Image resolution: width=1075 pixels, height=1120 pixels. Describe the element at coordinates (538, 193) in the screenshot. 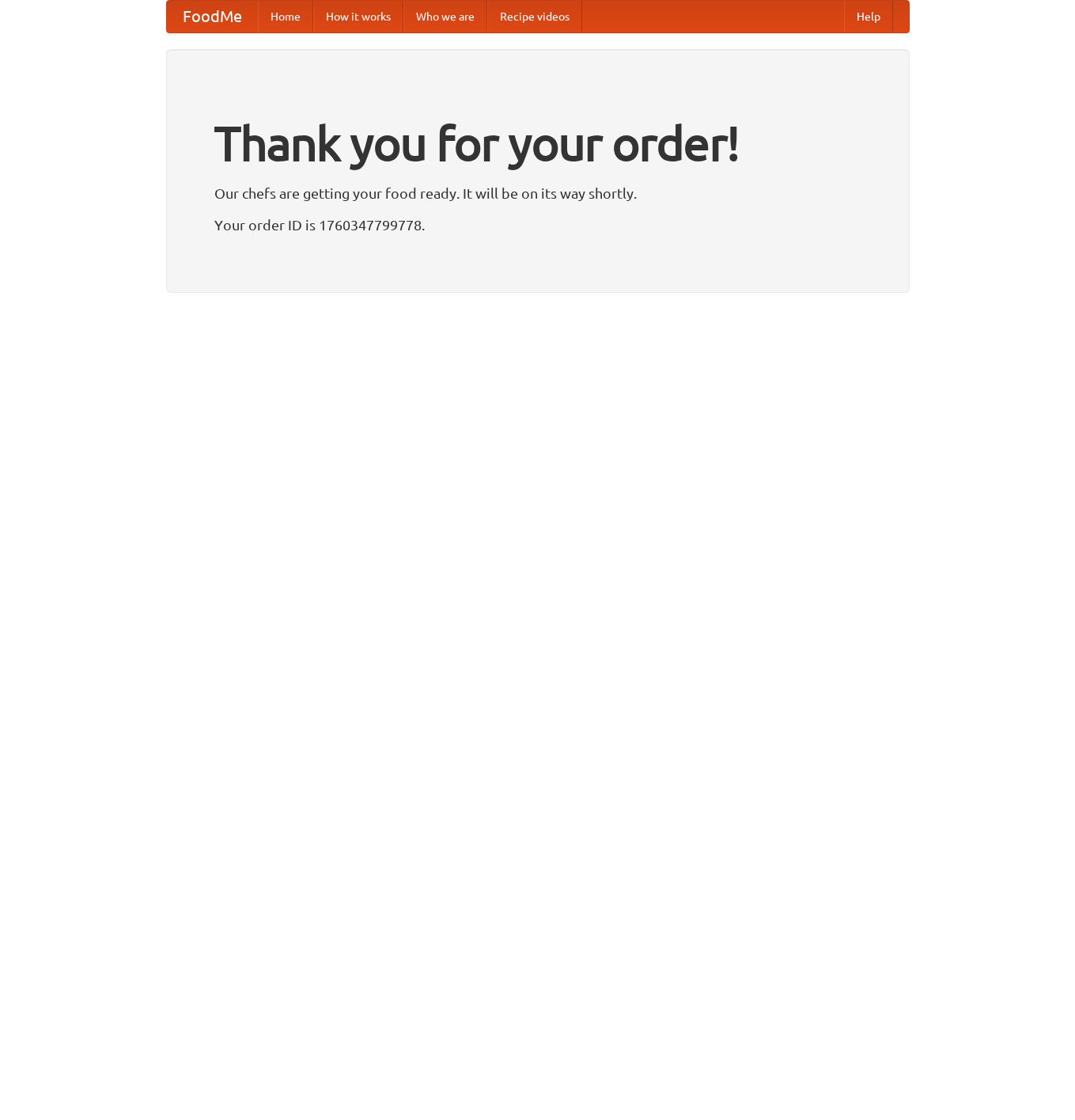

I see `p: Our chefs are getting your food ready. It will be on its way shortly.` at that location.